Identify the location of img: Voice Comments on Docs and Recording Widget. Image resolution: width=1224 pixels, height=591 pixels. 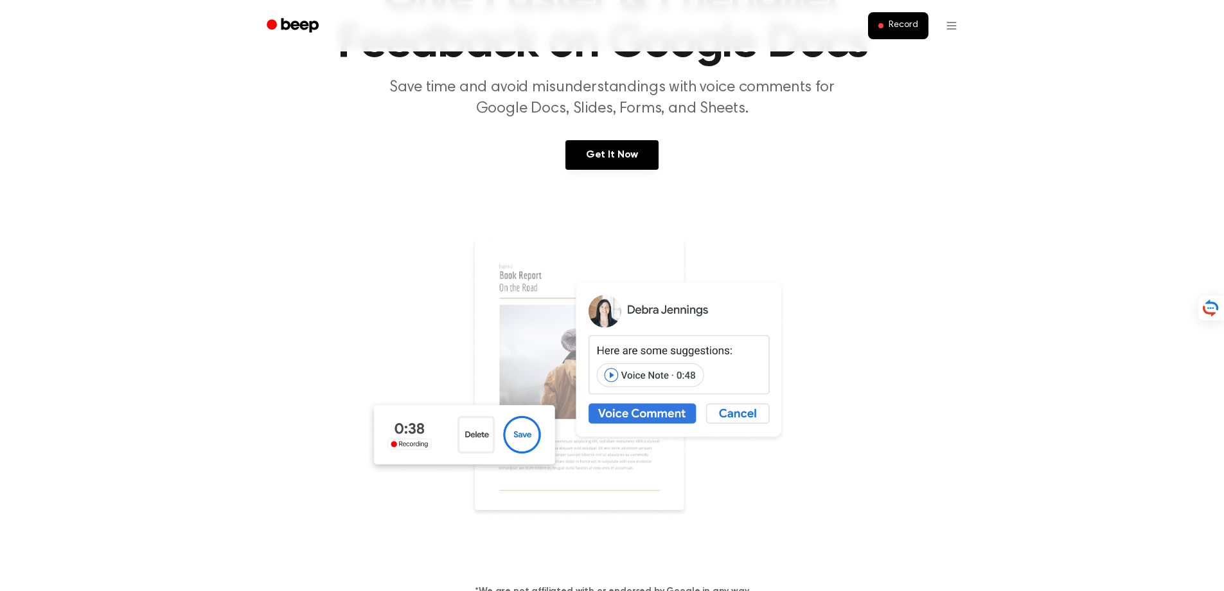
(612, 400).